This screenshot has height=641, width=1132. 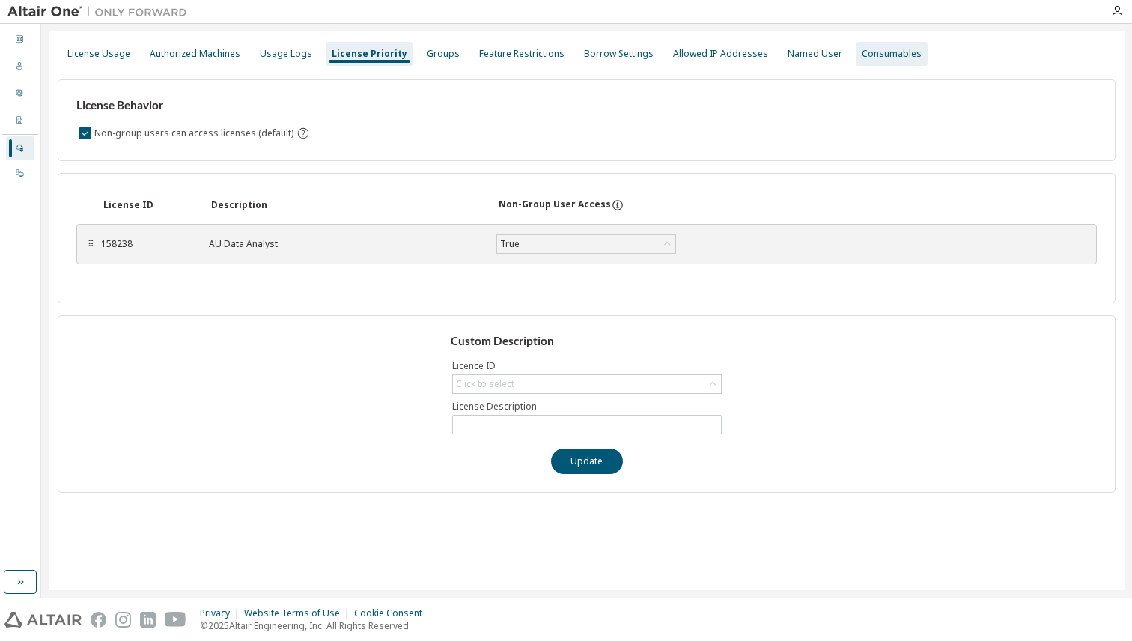 What do you see at coordinates (148, 619) in the screenshot?
I see `img: linkedin.svg` at bounding box center [148, 619].